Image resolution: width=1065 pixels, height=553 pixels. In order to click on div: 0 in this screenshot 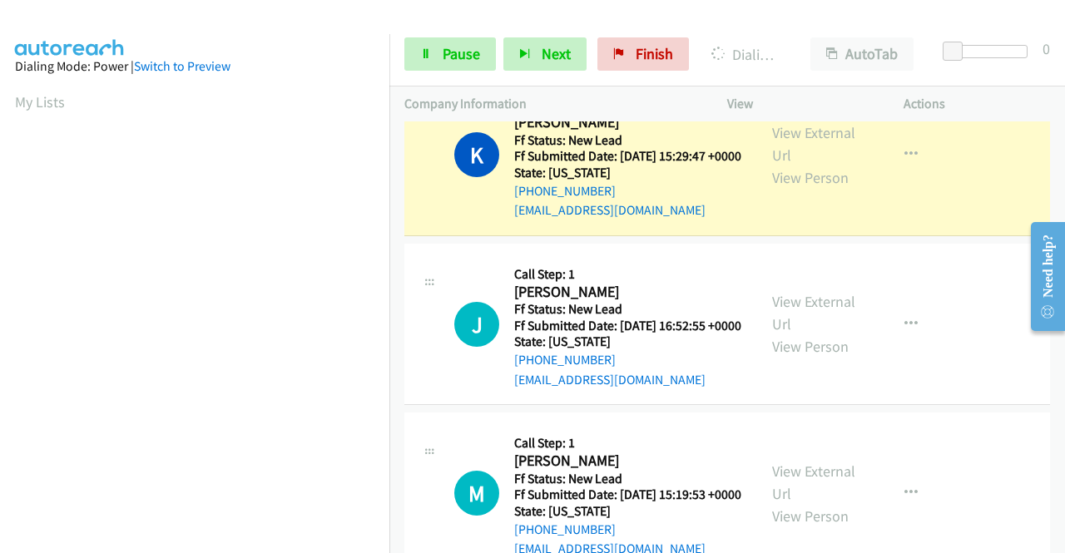, I will do `click(1045, 48)`.